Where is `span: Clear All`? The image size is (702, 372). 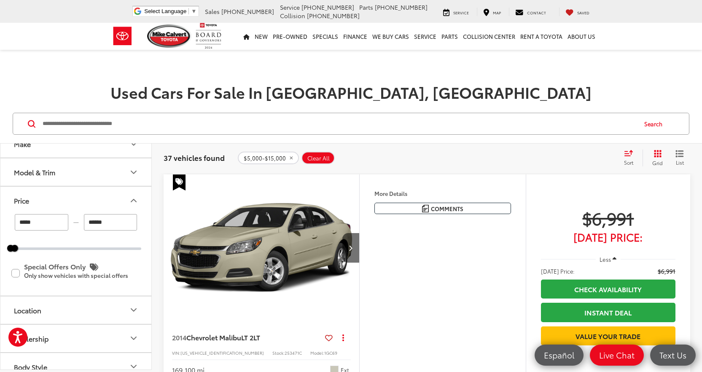
span: Clear All is located at coordinates (319, 158).